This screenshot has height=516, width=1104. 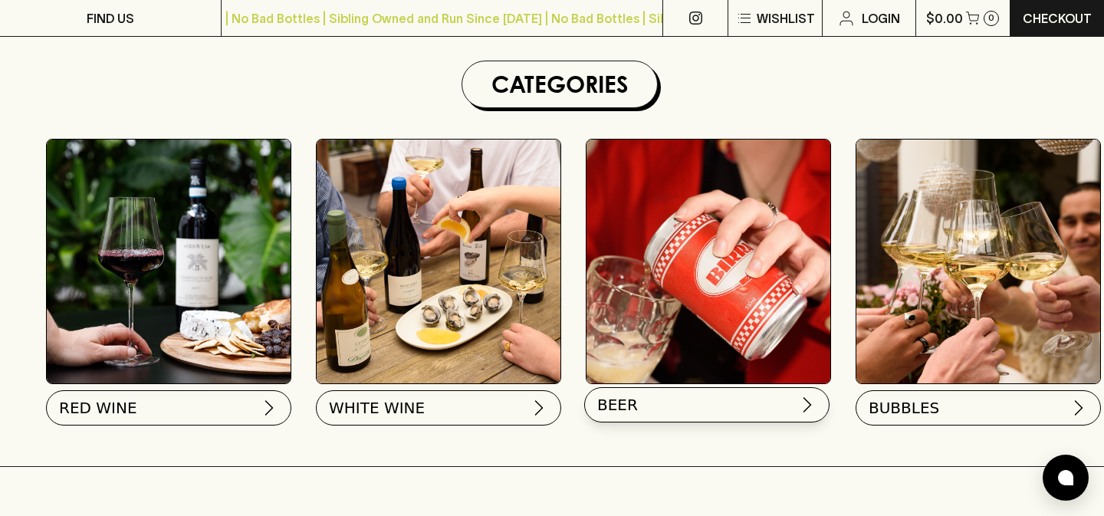 I want to click on p: FIND US, so click(x=110, y=18).